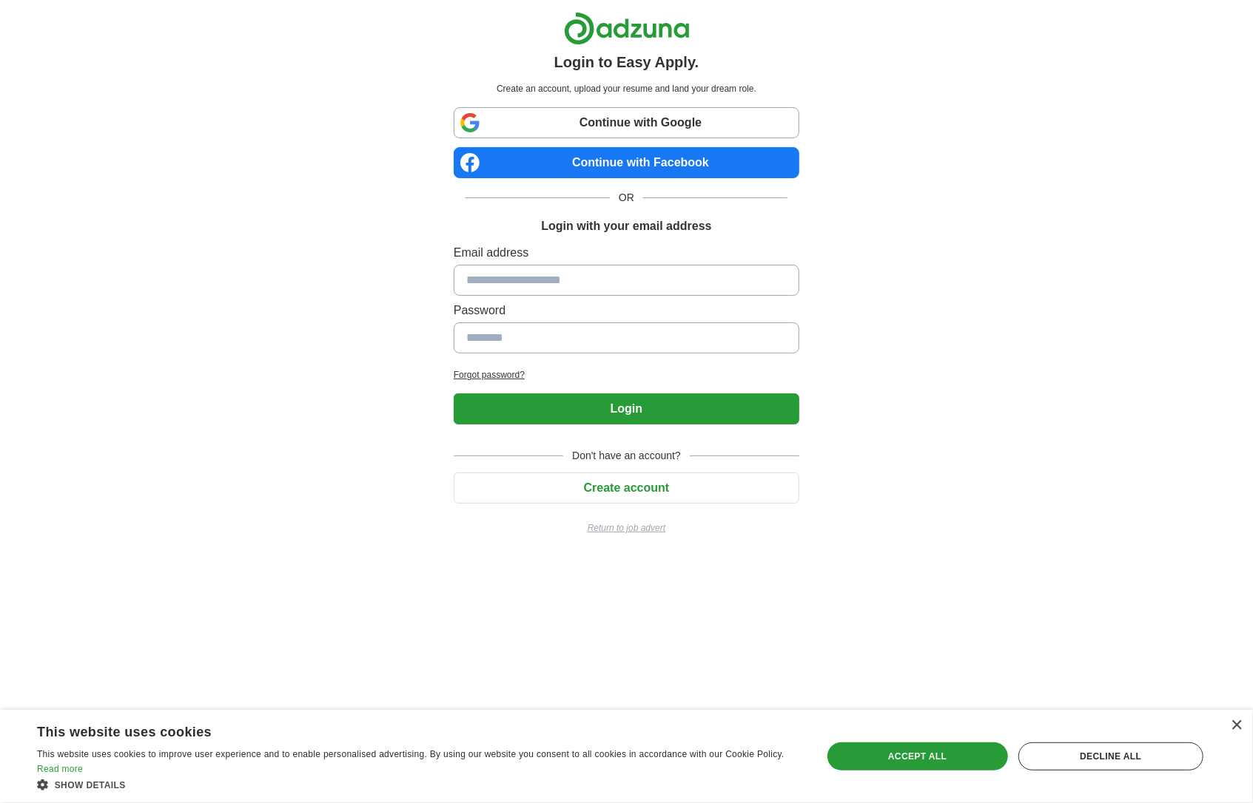 The image size is (1253, 803). I want to click on a: Return to job advert, so click(626, 528).